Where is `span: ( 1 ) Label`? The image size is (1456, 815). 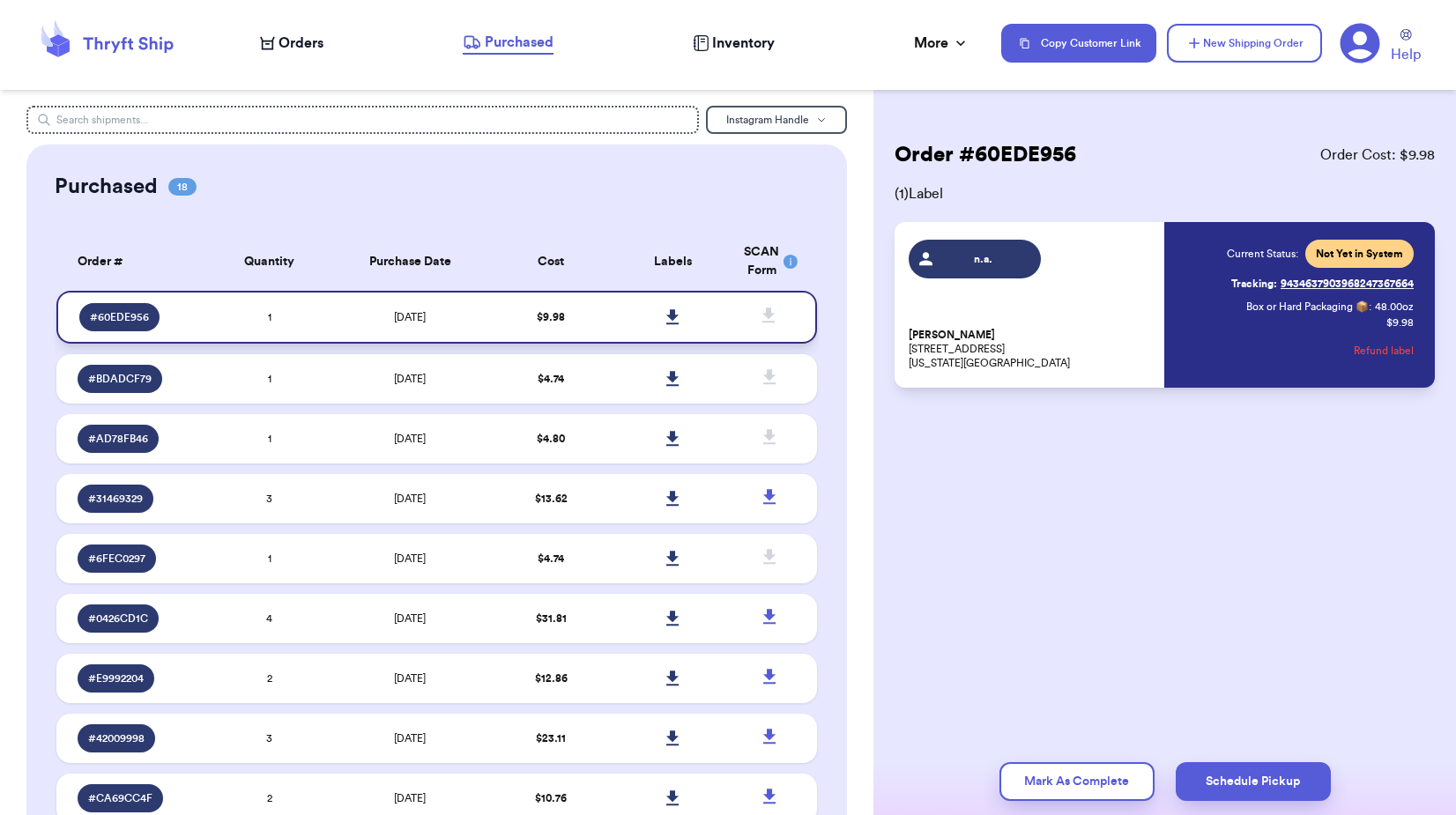 span: ( 1 ) Label is located at coordinates (1164, 194).